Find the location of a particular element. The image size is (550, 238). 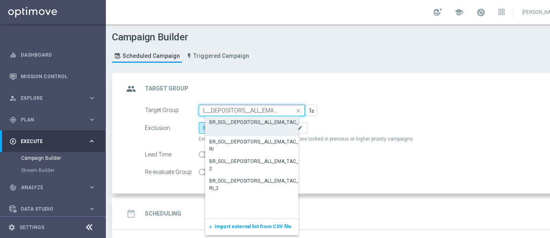

h2: Scheduling is located at coordinates (163, 213).